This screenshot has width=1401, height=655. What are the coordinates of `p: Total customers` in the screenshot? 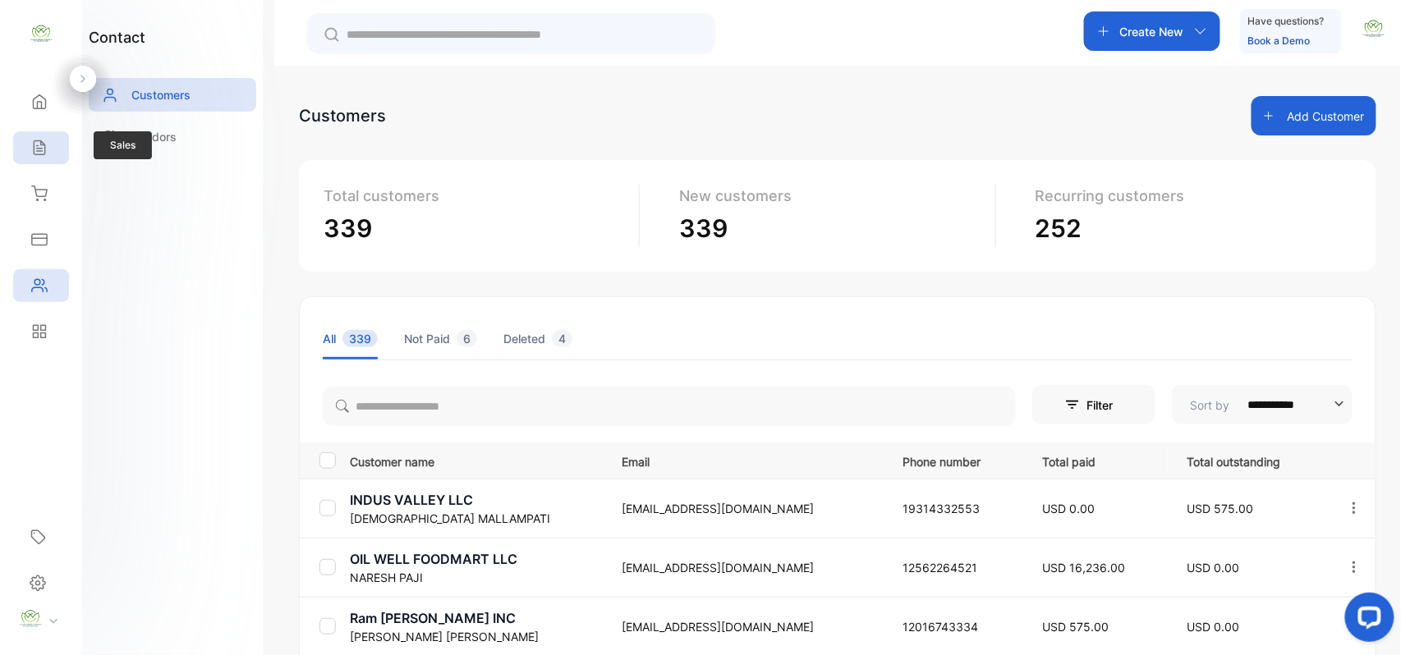 It's located at (475, 195).